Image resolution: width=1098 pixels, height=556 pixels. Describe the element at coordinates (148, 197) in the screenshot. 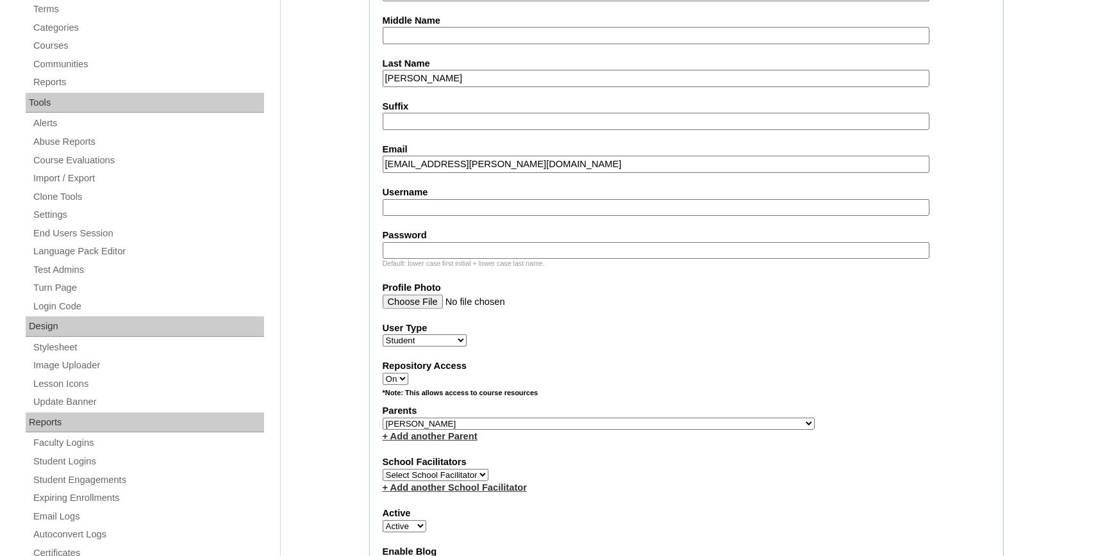

I see `a: Clone Tools` at that location.